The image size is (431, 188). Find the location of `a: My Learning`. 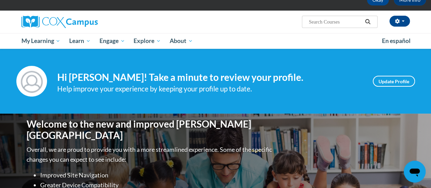

a: My Learning is located at coordinates (41, 41).